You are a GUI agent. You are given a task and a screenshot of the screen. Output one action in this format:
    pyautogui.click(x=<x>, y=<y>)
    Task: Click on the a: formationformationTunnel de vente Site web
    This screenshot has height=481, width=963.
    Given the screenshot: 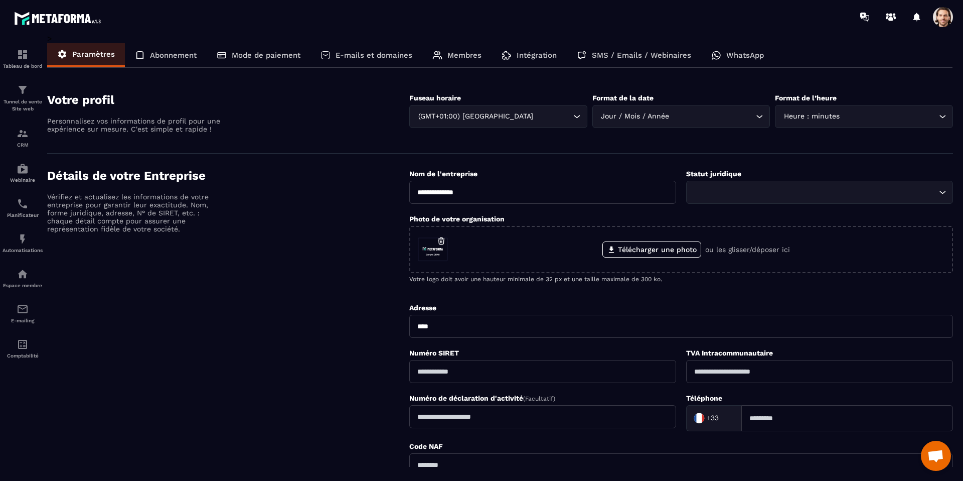 What is the action you would take?
    pyautogui.click(x=23, y=98)
    